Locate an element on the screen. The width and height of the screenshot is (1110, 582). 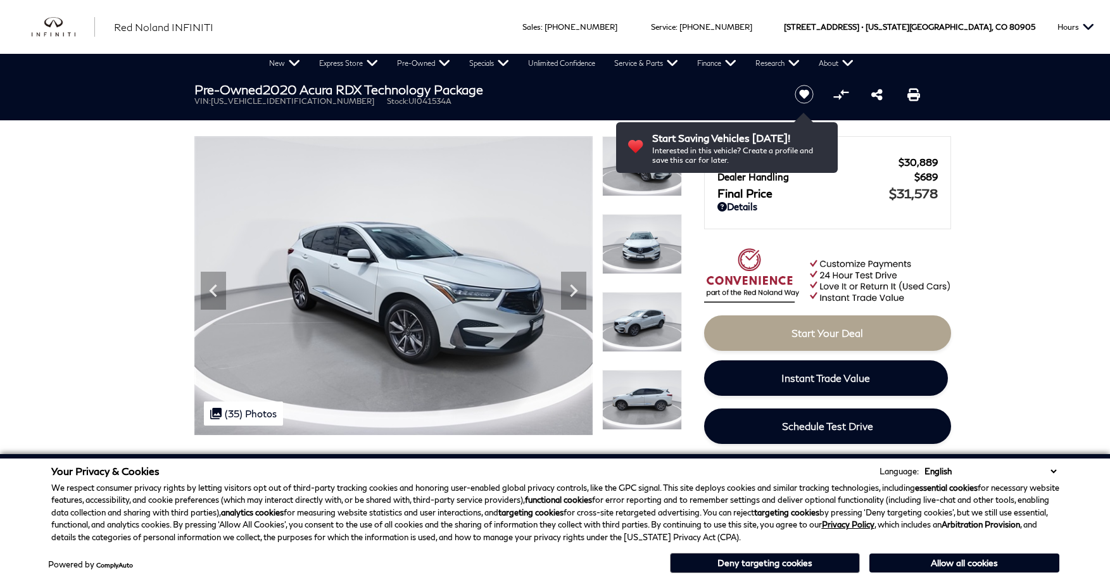
button: Allow all cookies is located at coordinates (965, 563).